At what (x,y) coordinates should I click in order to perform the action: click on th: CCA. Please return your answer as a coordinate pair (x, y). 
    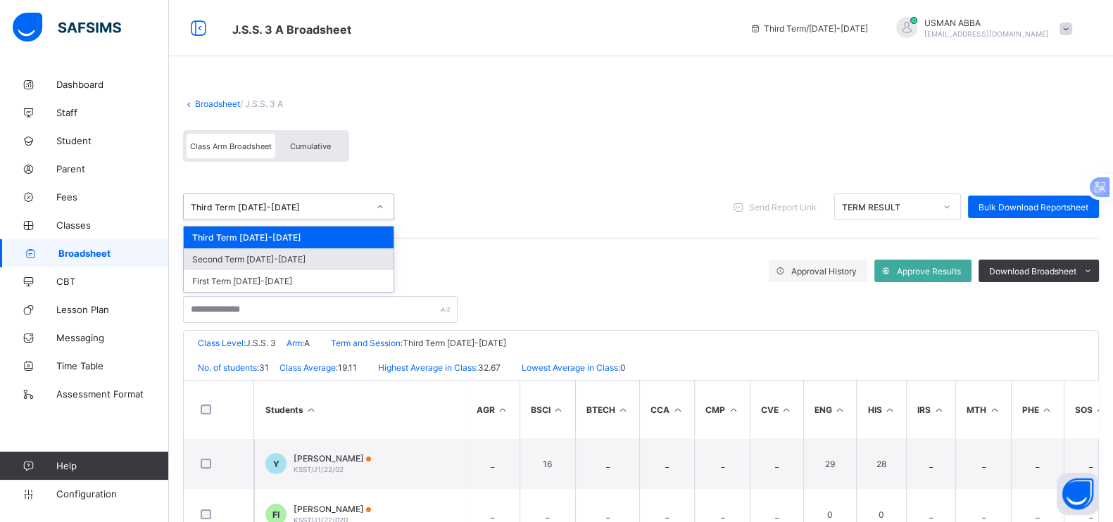
    Looking at the image, I should click on (667, 410).